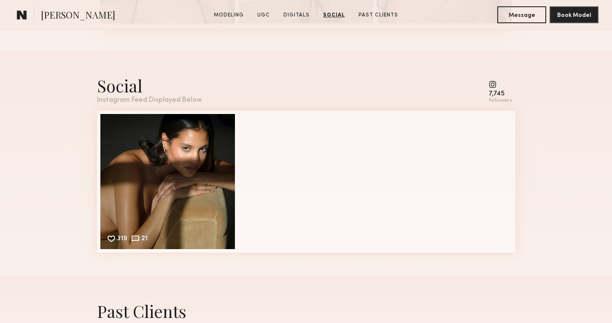  Describe the element at coordinates (574, 15) in the screenshot. I see `button: Book Model` at that location.